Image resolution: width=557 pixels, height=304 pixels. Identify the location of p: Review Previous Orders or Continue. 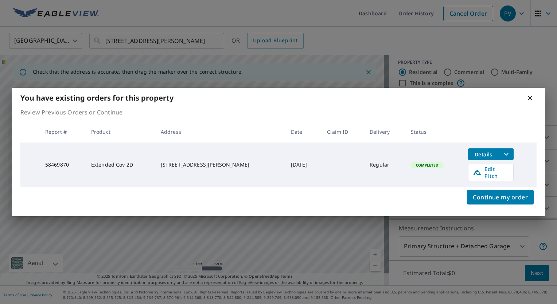
(279, 112).